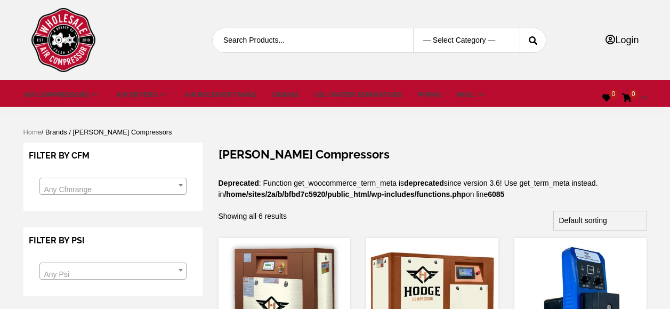  Describe the element at coordinates (220, 95) in the screenshot. I see `a: Air Receiver Tanks` at that location.